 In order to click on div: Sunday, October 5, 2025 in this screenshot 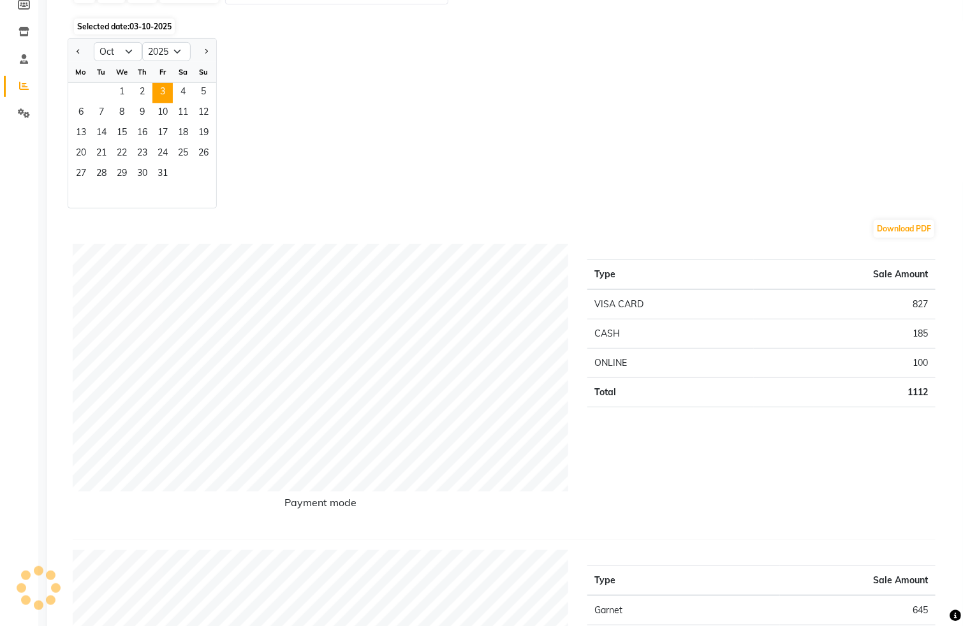, I will do `click(203, 93)`.